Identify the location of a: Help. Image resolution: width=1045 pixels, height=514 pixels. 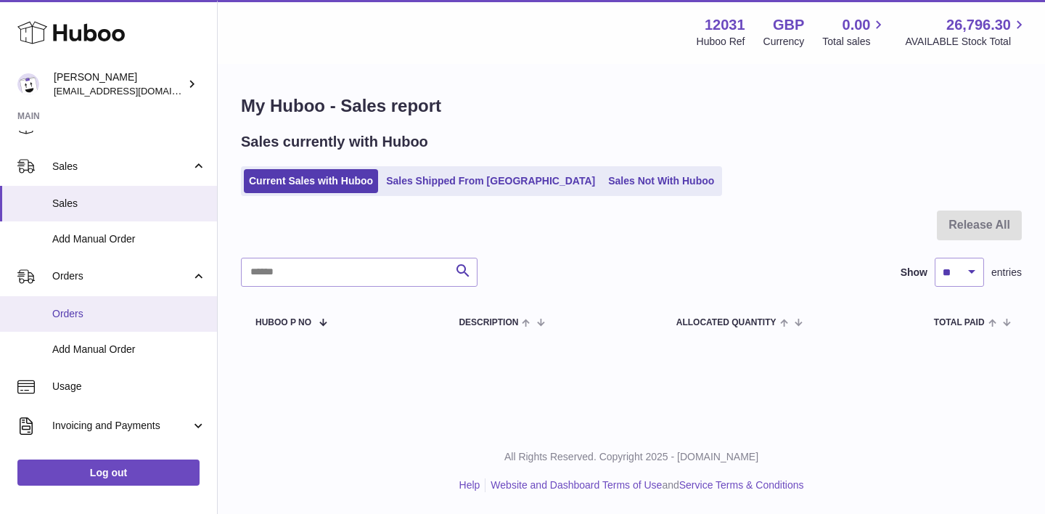
(470, 485).